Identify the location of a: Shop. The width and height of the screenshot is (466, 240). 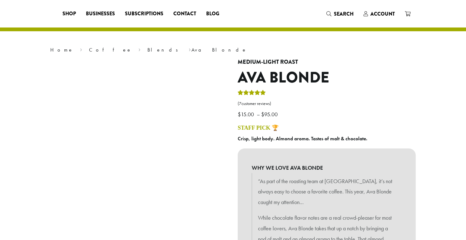
(69, 14).